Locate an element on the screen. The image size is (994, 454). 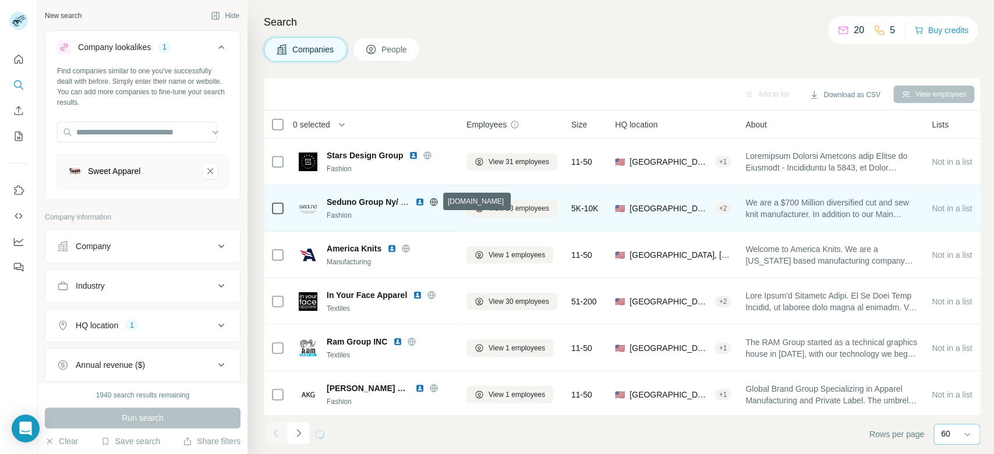
div: New search is located at coordinates (63, 16).